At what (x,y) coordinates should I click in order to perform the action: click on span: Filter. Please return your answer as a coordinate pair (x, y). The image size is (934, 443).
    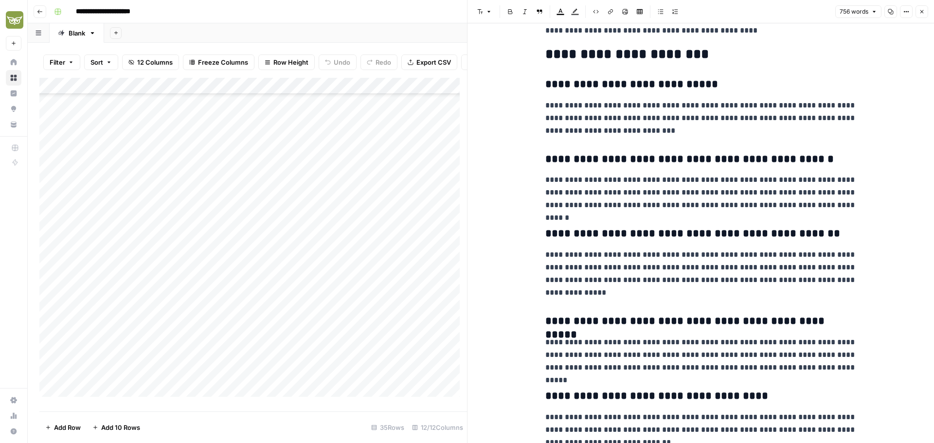
    Looking at the image, I should click on (57, 62).